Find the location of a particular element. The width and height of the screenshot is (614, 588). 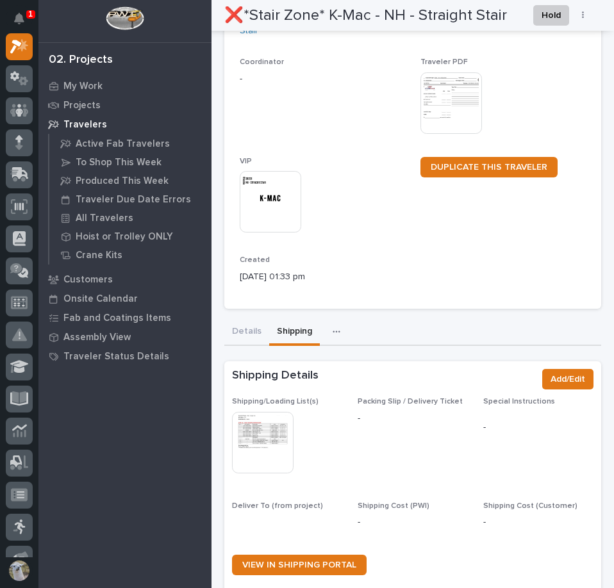

p: Active Fab Travelers is located at coordinates (122, 144).